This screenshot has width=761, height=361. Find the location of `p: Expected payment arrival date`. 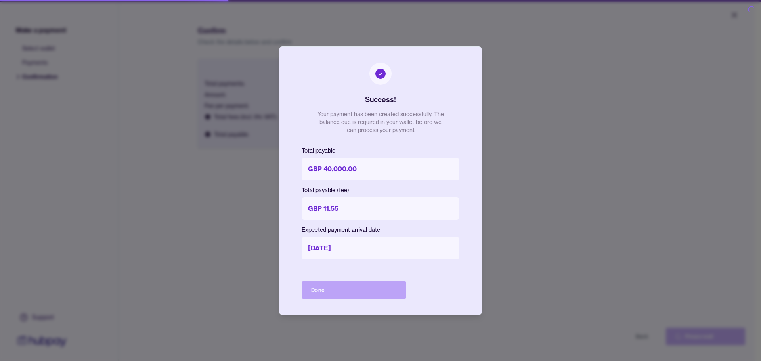

p: Expected payment arrival date is located at coordinates (380, 230).